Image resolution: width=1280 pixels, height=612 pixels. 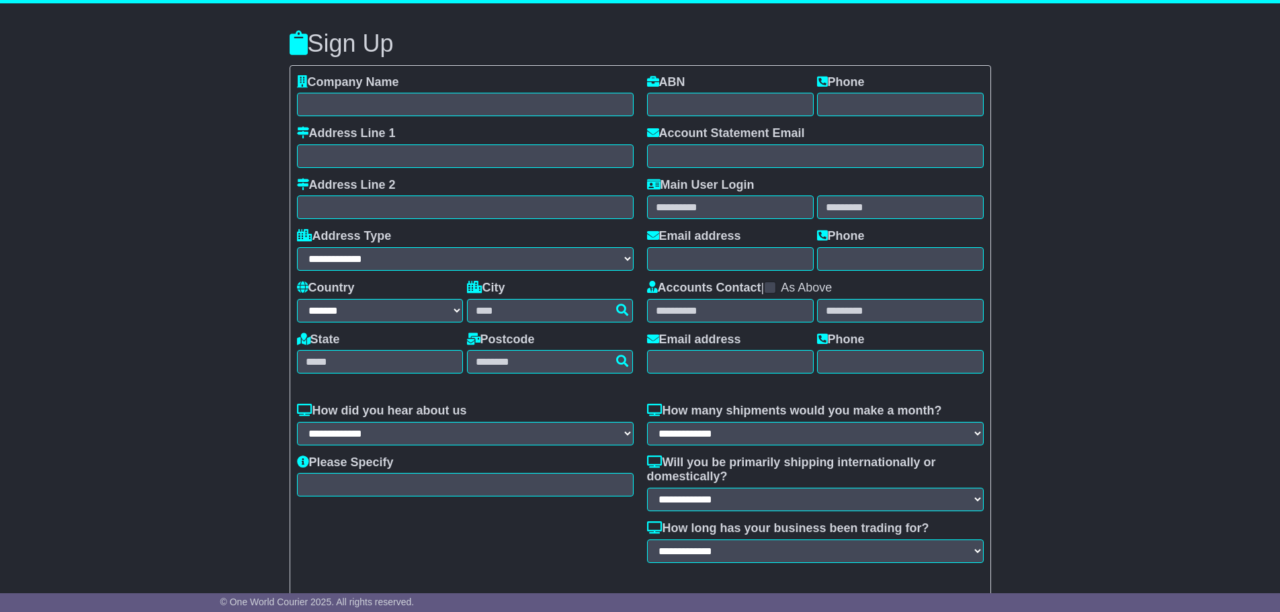 What do you see at coordinates (486, 288) in the screenshot?
I see `label: City` at bounding box center [486, 288].